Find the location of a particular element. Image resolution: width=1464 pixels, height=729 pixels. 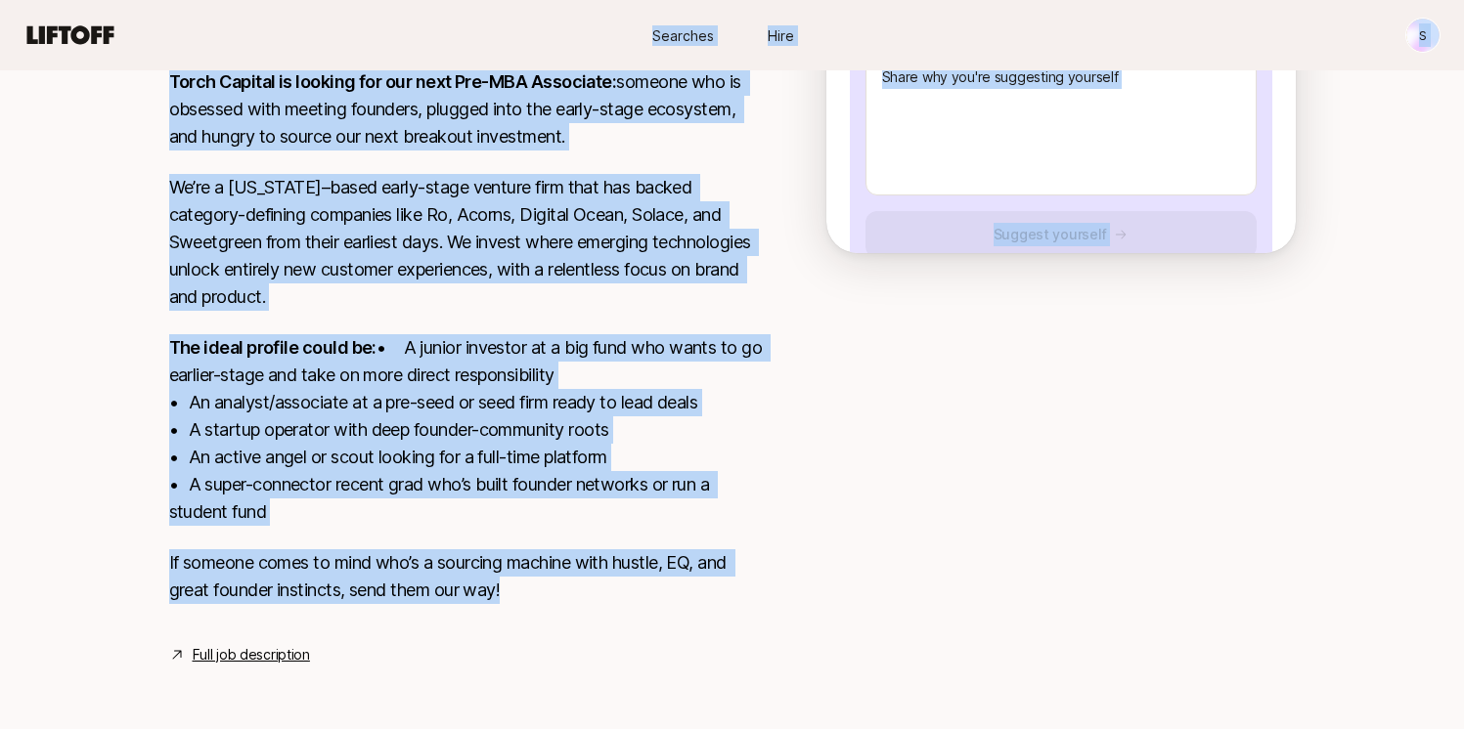

span: Hire is located at coordinates (780, 35).